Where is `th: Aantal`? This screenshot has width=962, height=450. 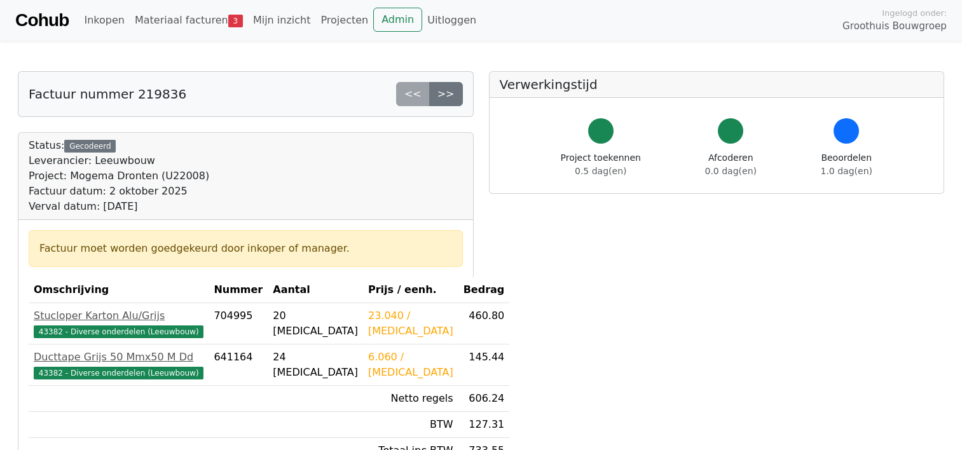
th: Aantal is located at coordinates (315, 290).